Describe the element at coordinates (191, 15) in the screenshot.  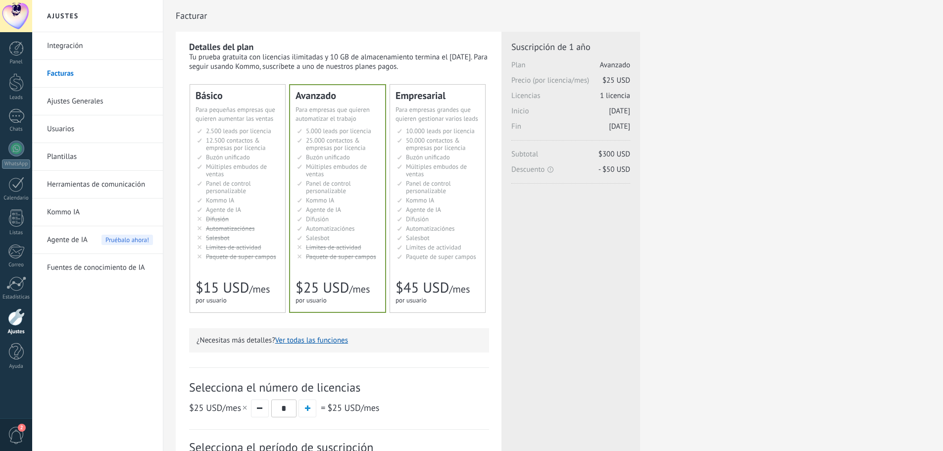
I see `span: Facturar` at that location.